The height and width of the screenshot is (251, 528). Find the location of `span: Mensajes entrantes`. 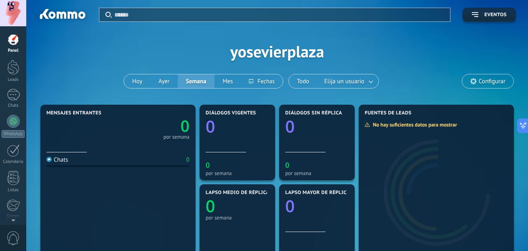

span: Mensajes entrantes is located at coordinates (74, 113).